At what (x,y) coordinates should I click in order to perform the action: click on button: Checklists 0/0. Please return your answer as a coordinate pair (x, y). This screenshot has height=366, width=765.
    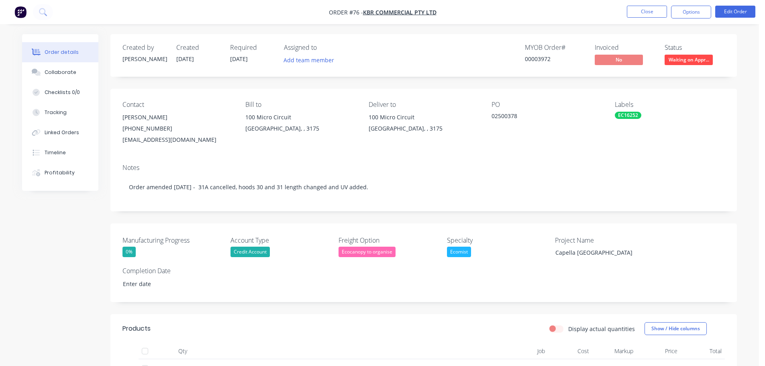
    Looking at the image, I should click on (60, 92).